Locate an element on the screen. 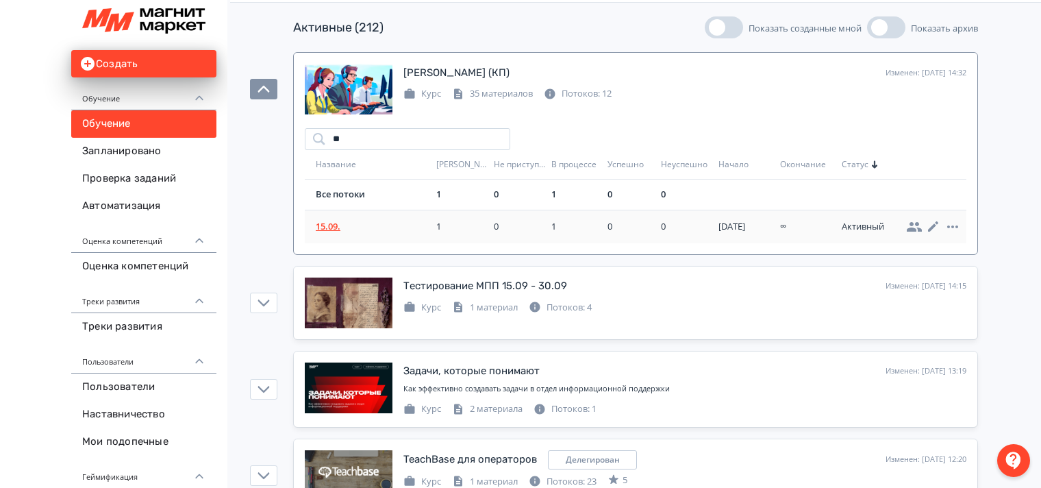 This screenshot has width=1041, height=488. span: Показать созданные мной is located at coordinates (805, 28).